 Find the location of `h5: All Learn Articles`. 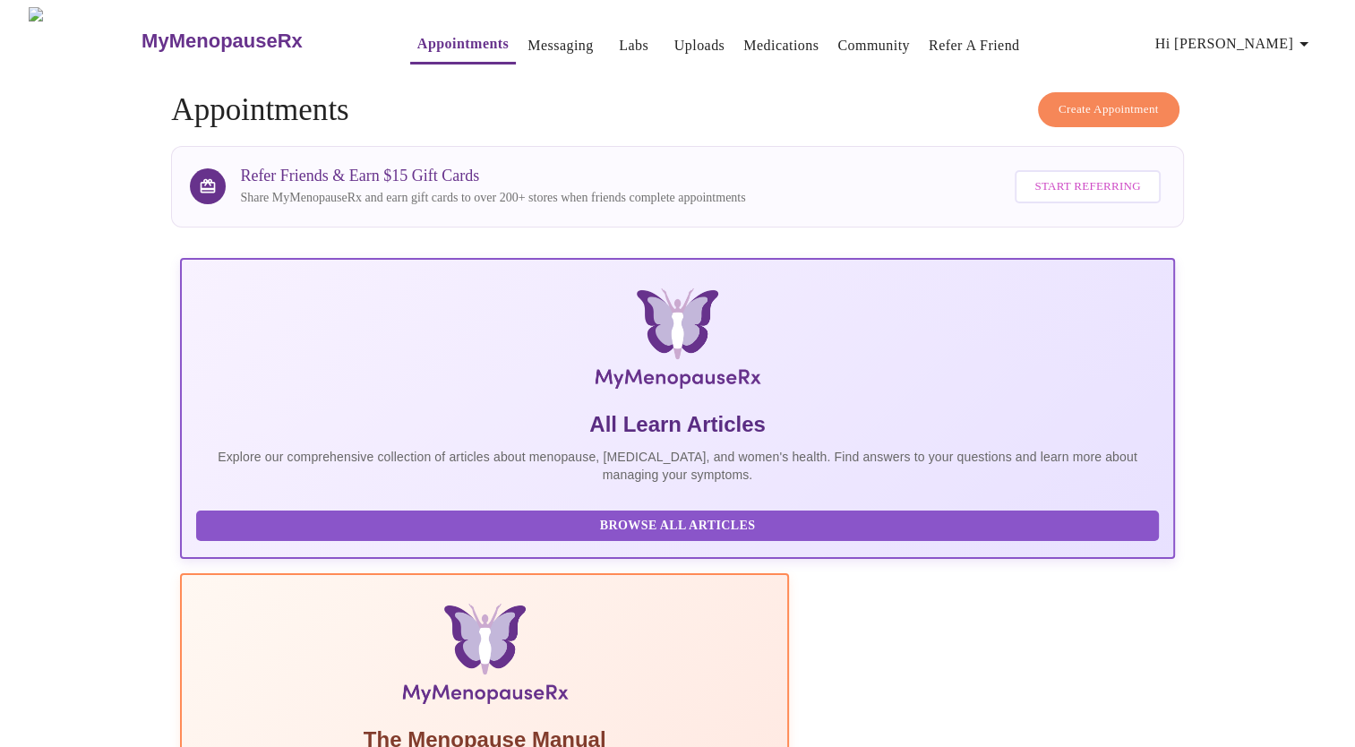

h5: All Learn Articles is located at coordinates (677, 425).